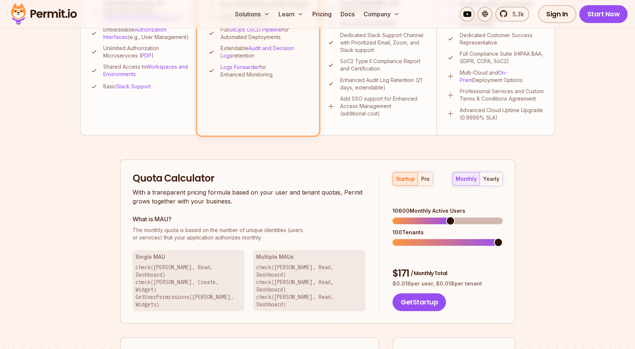  What do you see at coordinates (503, 114) in the screenshot?
I see `p: Advanced Cloud Uptime Upgrade (0.9999% SLA)` at bounding box center [503, 114].